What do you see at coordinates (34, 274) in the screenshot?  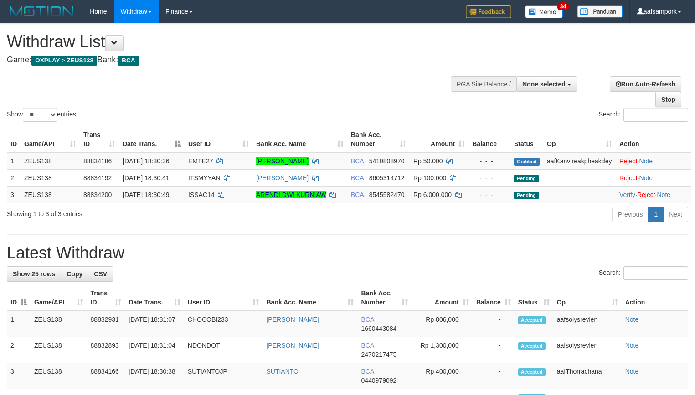 I see `span: Show 25 rows` at bounding box center [34, 274].